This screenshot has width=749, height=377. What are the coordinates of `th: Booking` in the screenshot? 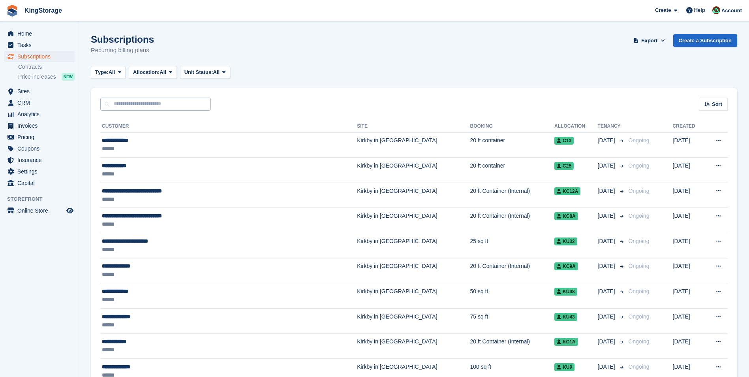 It's located at (512, 126).